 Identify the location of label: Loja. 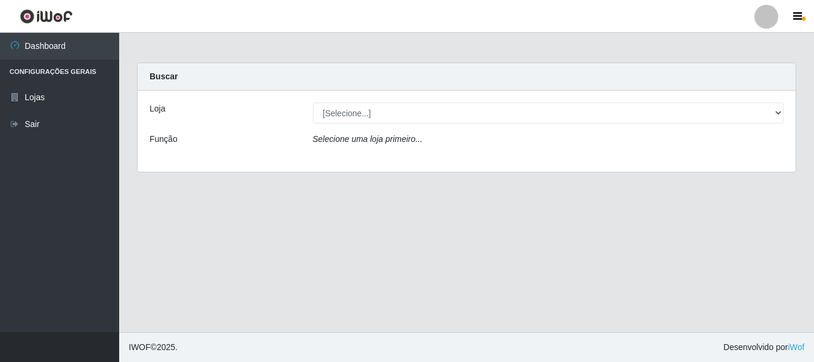
(157, 108).